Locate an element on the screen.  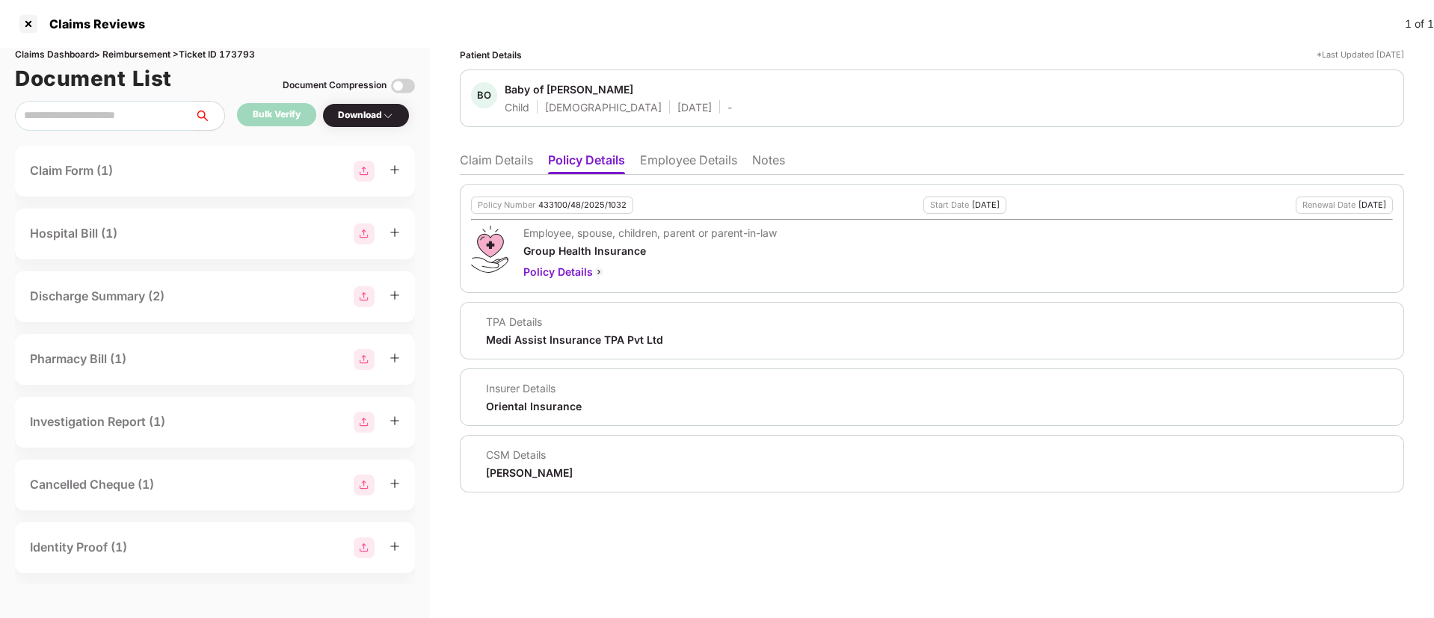
div: 433100/48/2025/1032 is located at coordinates (583, 205).